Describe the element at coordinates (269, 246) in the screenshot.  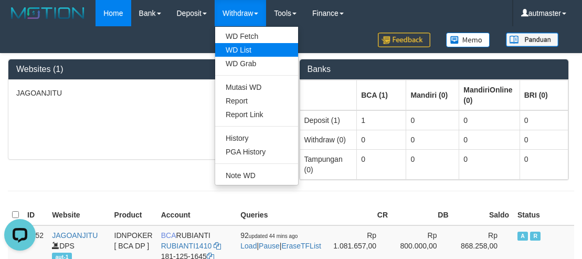
I see `a: Pause` at that location.